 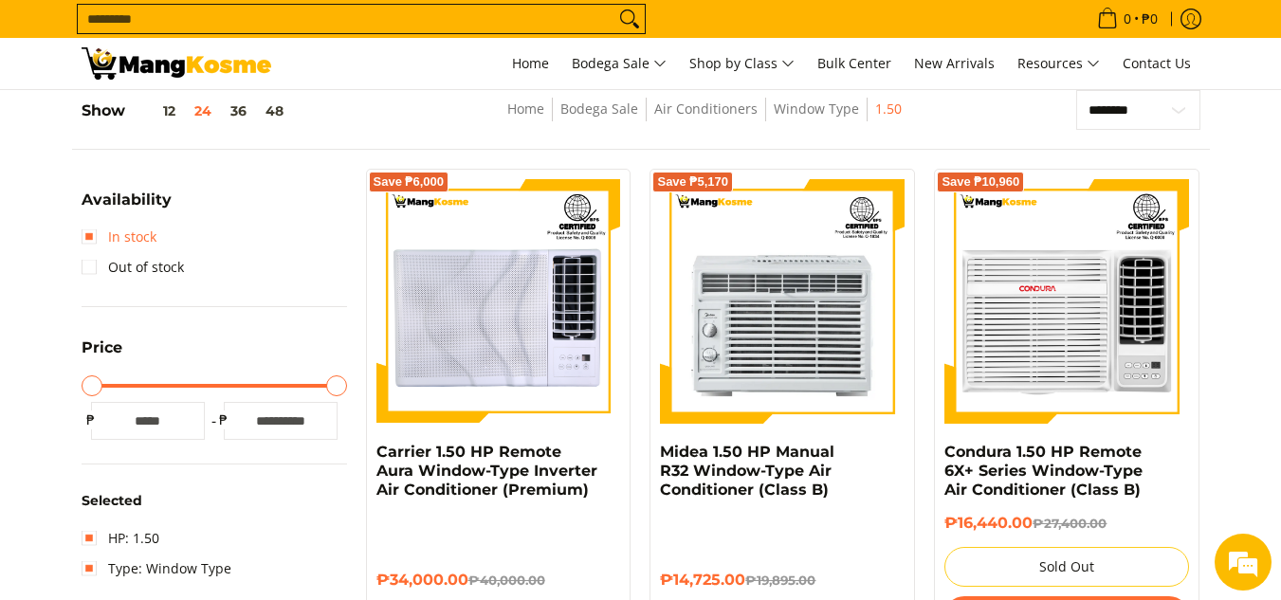 What do you see at coordinates (155, 111) in the screenshot?
I see `button: 12` at bounding box center [155, 111].